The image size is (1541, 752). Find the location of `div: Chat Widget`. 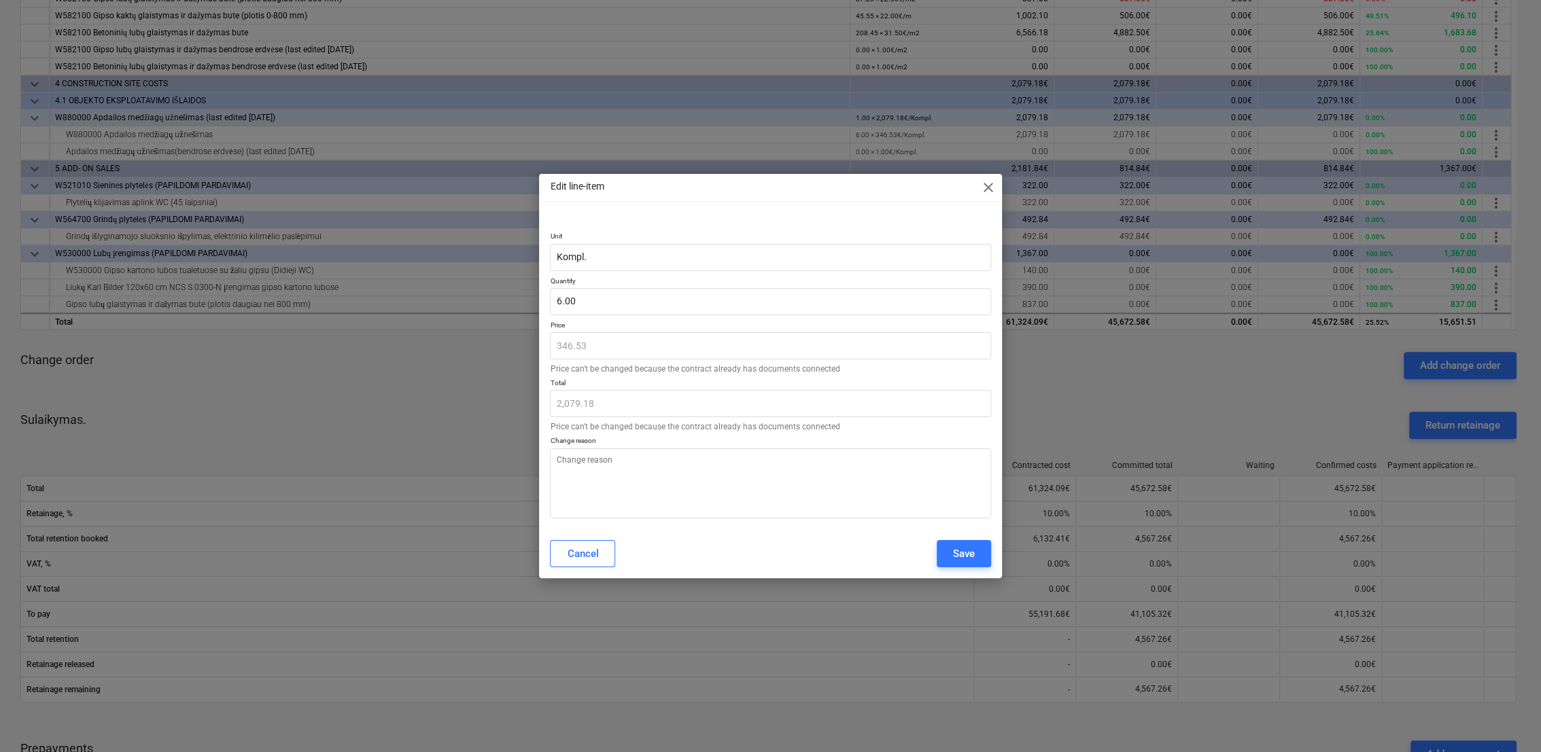

div: Chat Widget is located at coordinates (1507, 720).